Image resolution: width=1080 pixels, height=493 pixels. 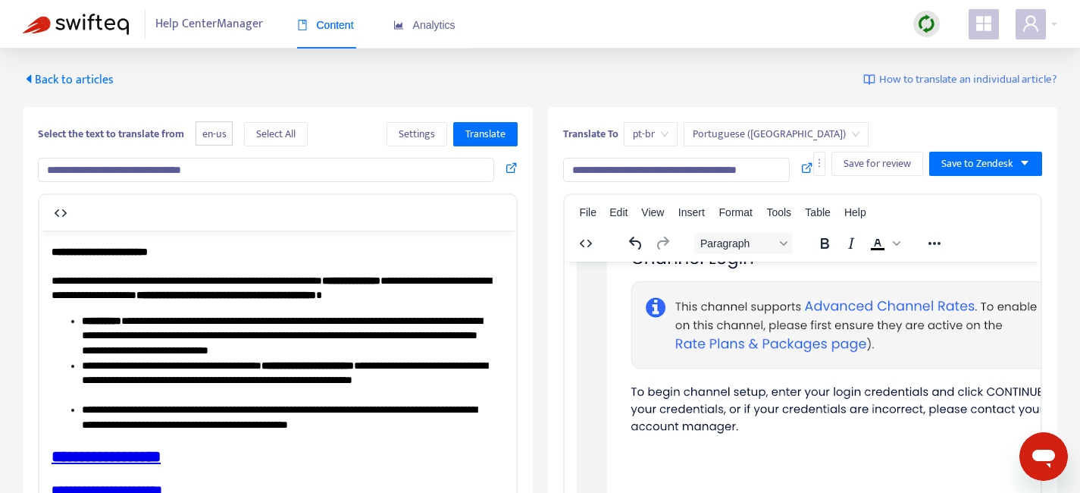 I want to click on img: image-link, so click(x=870, y=80).